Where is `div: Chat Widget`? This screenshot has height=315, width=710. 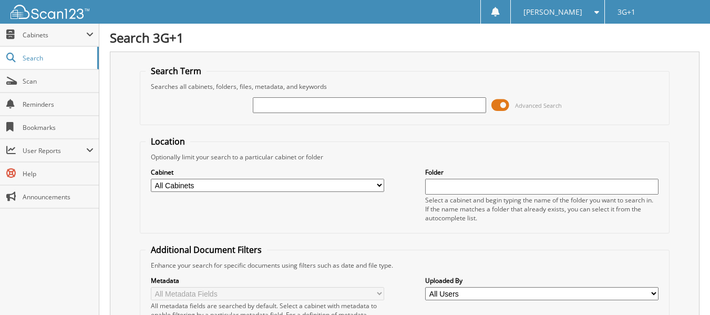
div: Chat Widget is located at coordinates (684, 290).